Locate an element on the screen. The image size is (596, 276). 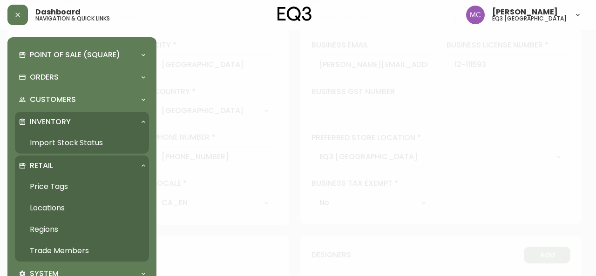
div: Point of Sale (Square) is located at coordinates (82, 55).